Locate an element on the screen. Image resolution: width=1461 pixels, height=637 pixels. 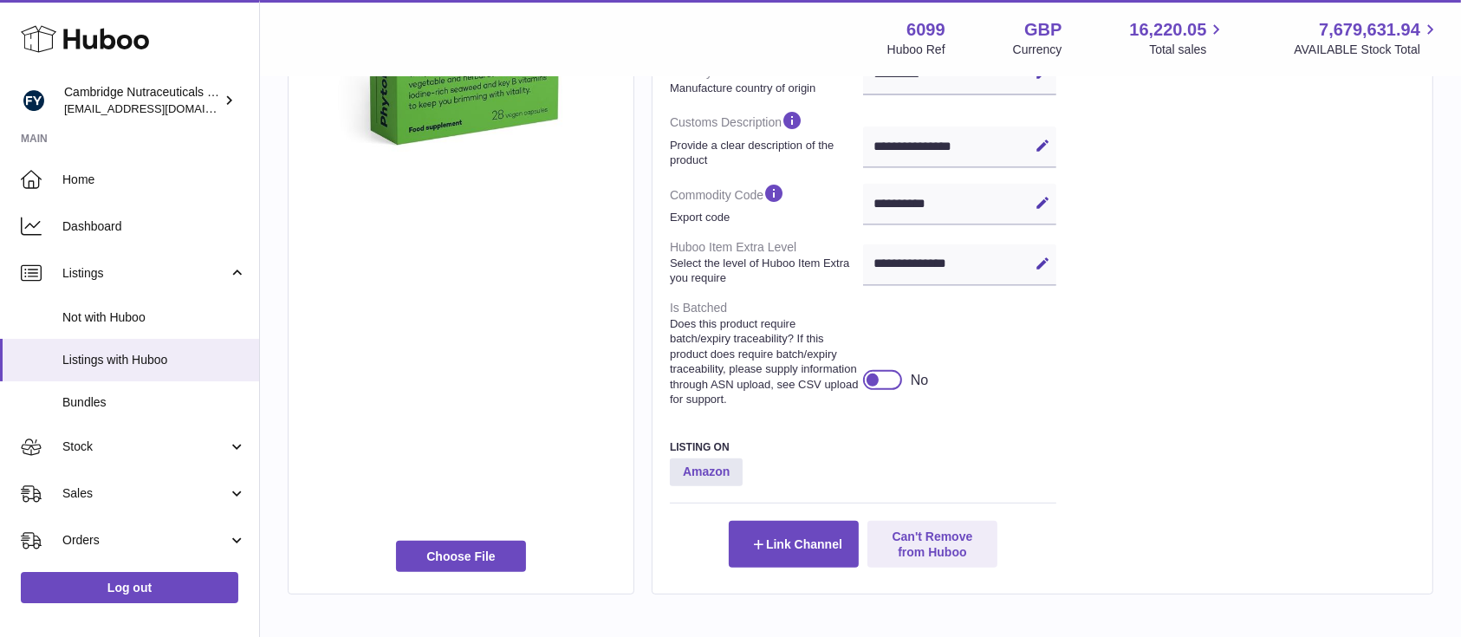
button: Can't Remove from Huboo is located at coordinates (932, 544).